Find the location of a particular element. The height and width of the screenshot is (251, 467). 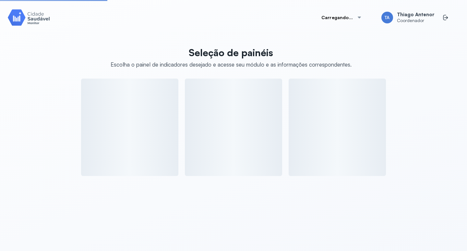

span: Coordenador is located at coordinates (416, 20).